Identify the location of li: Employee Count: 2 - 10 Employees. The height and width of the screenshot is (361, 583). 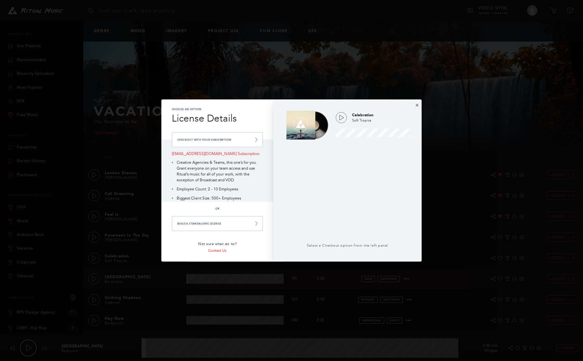
(217, 189).